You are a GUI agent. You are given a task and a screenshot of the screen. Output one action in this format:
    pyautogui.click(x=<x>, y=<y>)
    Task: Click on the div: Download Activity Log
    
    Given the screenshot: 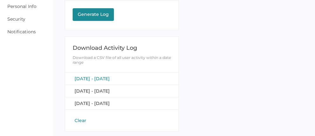 What is the action you would take?
    pyautogui.click(x=122, y=48)
    